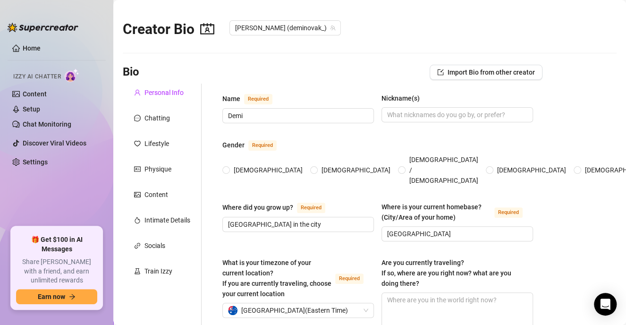 This screenshot has height=325, width=626. Describe the element at coordinates (72, 75) in the screenshot. I see `img: AI Chatter` at that location.